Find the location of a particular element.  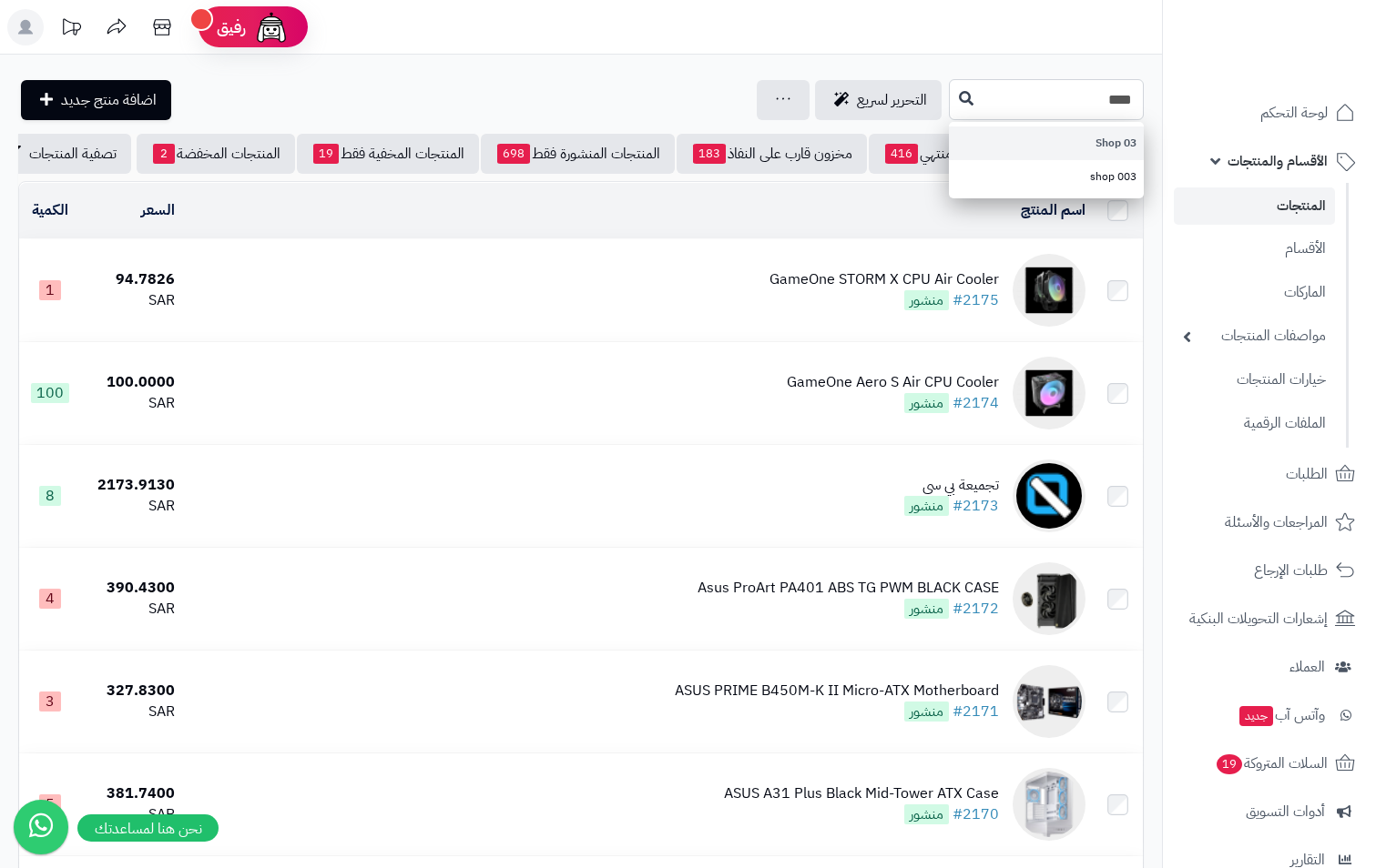

a: إشعارات التحويلات البنكية is located at coordinates (1269, 618).